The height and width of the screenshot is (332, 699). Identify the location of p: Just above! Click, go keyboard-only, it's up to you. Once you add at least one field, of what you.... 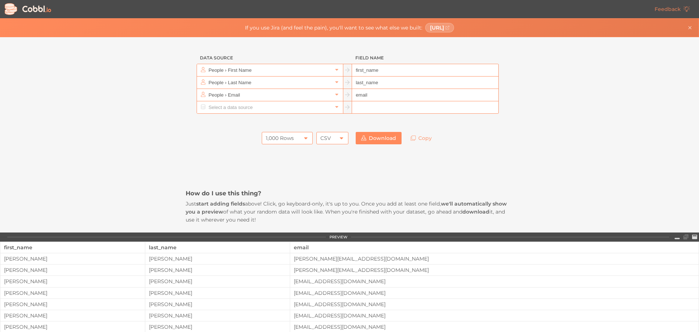
(350, 212).